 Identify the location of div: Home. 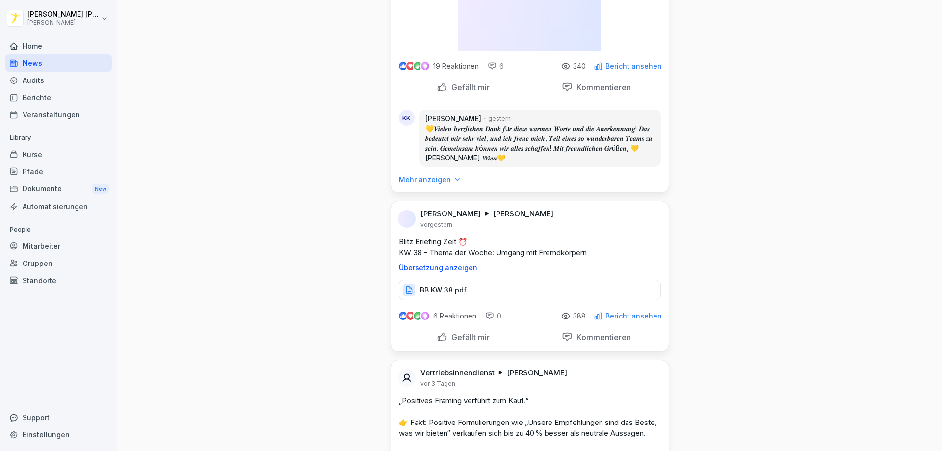
(58, 46).